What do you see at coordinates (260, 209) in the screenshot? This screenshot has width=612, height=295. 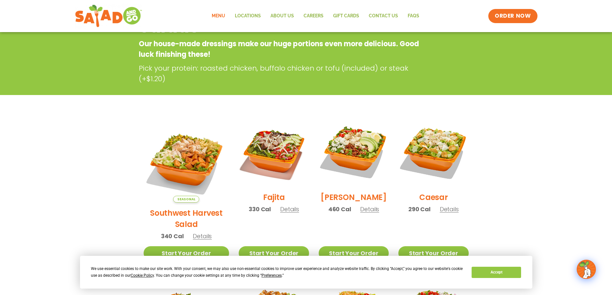 I see `span: 330 Cal` at bounding box center [260, 209].